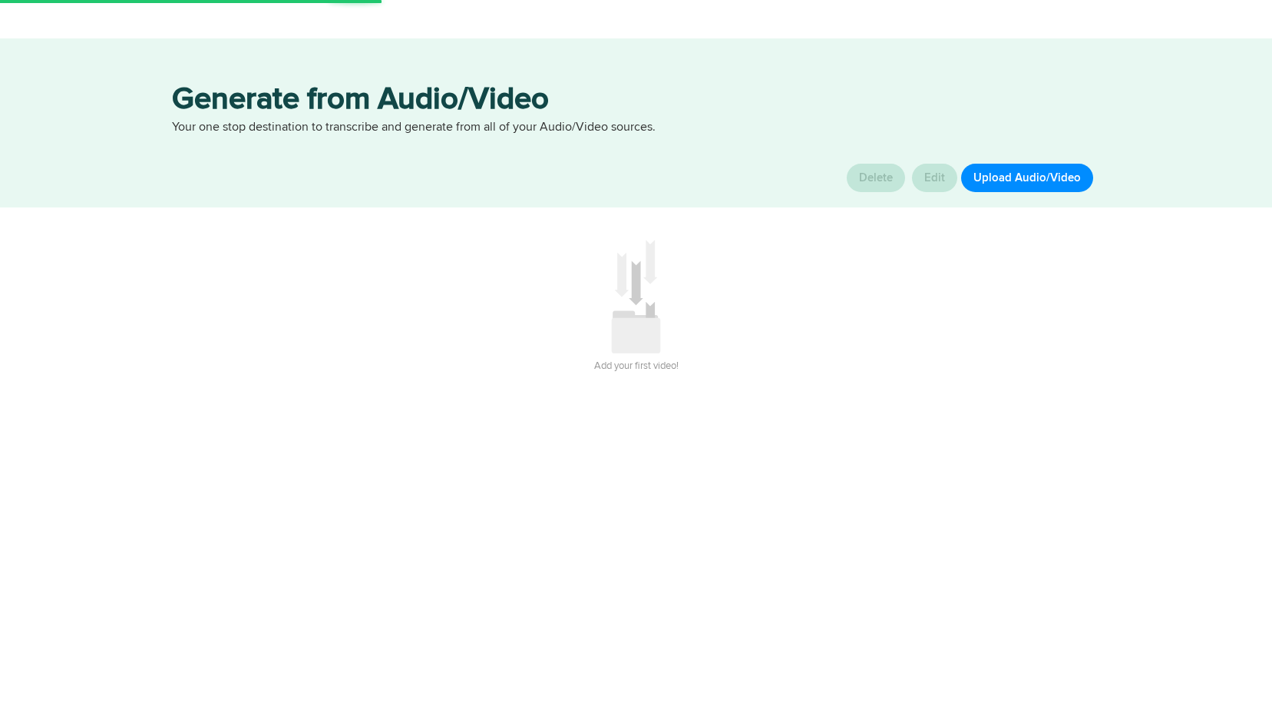 This screenshot has height=710, width=1272. Describe the element at coordinates (637, 101) in the screenshot. I see `h3: Generate from Audio/Video` at that location.